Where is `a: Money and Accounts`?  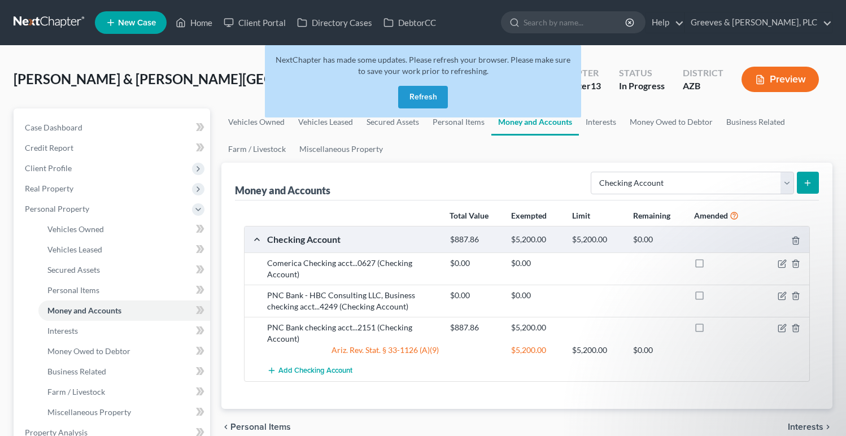 a: Money and Accounts is located at coordinates (124, 310).